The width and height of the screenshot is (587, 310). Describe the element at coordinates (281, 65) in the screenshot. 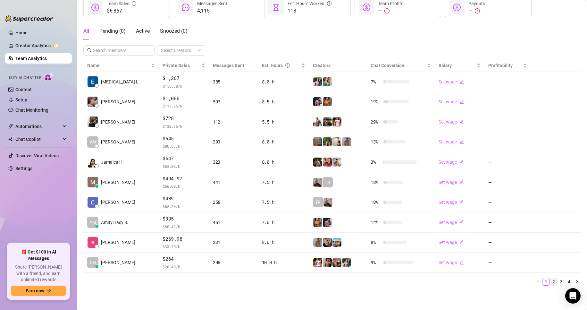

I see `div: Est. Hours` at that location.